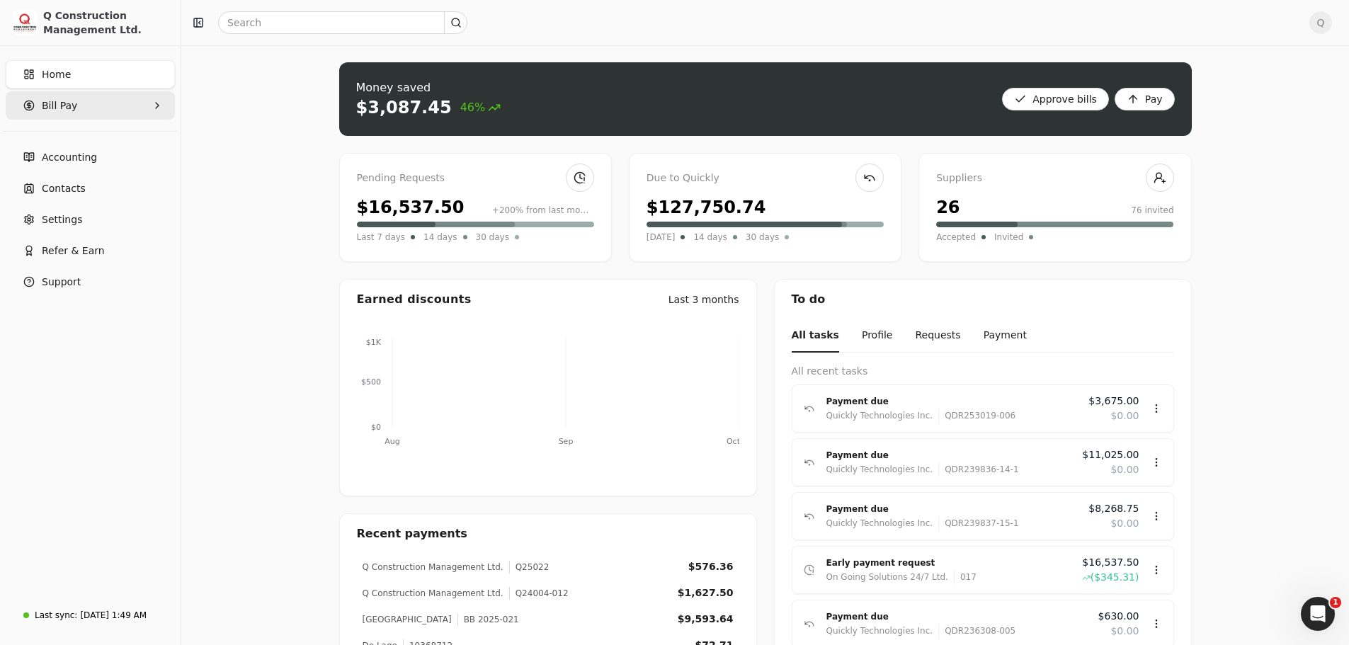  What do you see at coordinates (381, 237) in the screenshot?
I see `span: Last 7 days` at bounding box center [381, 237].